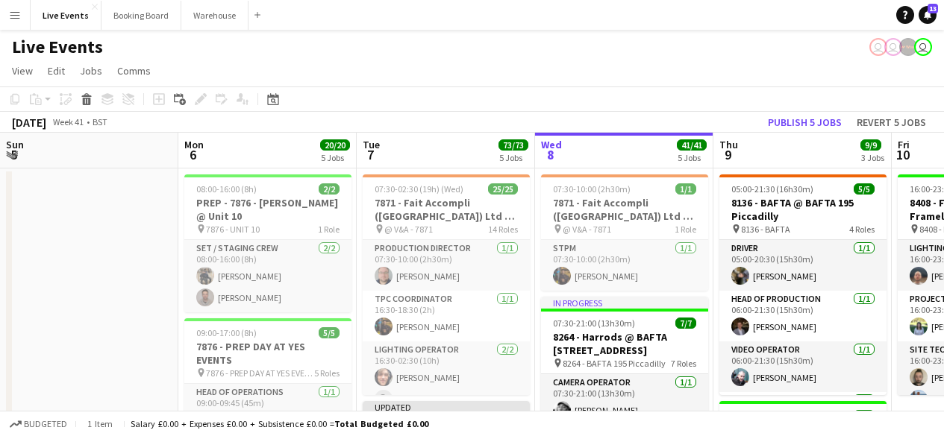  I want to click on span: 7/7, so click(685, 323).